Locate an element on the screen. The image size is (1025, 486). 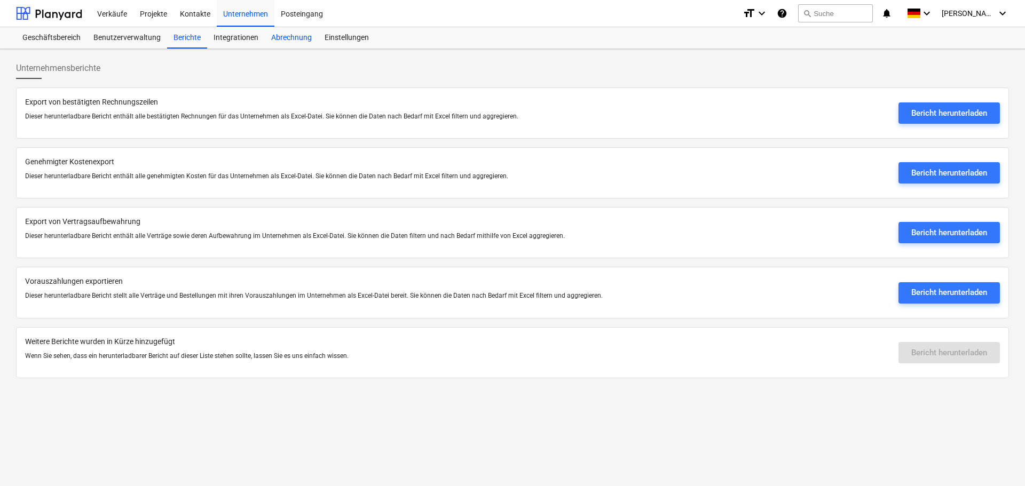
i: Wissensbasis is located at coordinates (782, 13).